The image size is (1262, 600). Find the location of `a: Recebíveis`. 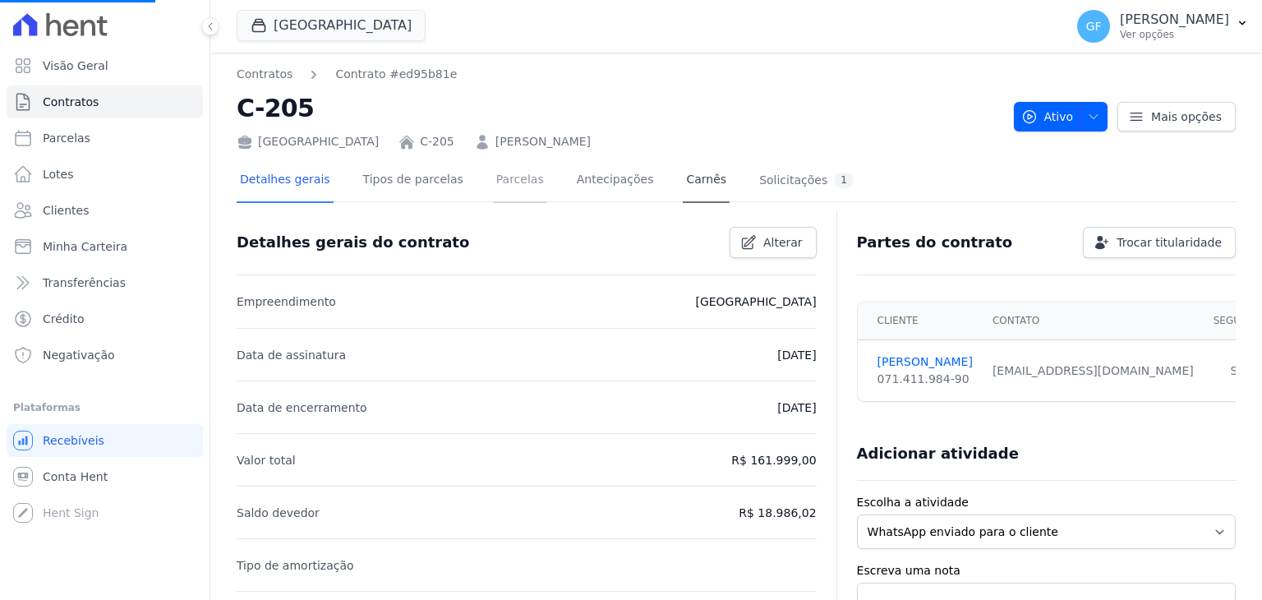

a: Recebíveis is located at coordinates (104, 440).